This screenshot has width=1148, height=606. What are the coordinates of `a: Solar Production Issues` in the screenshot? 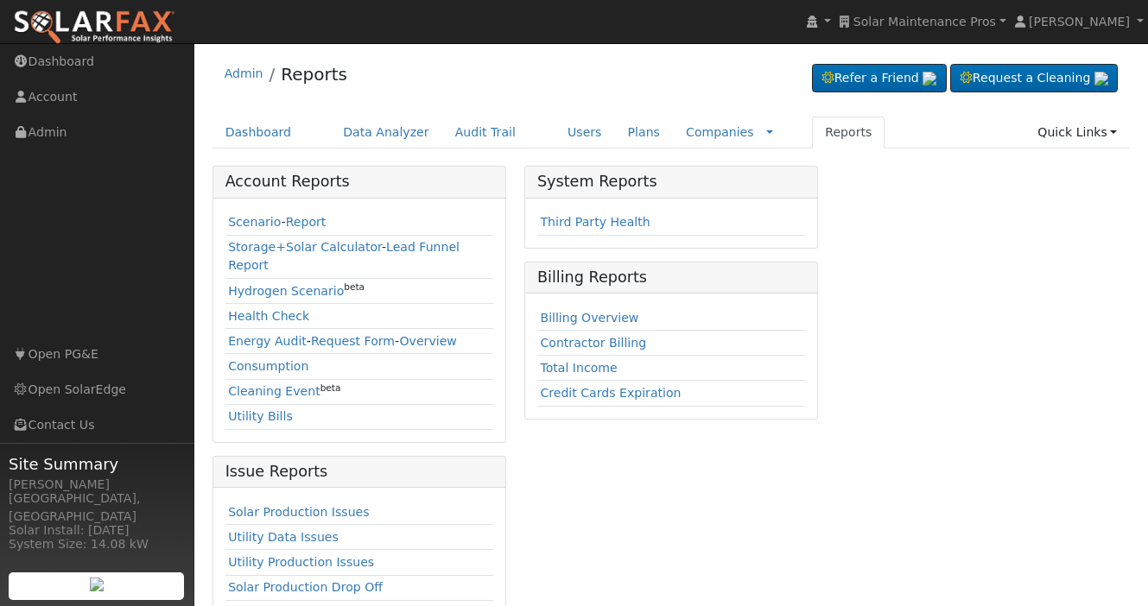 It's located at (298, 512).